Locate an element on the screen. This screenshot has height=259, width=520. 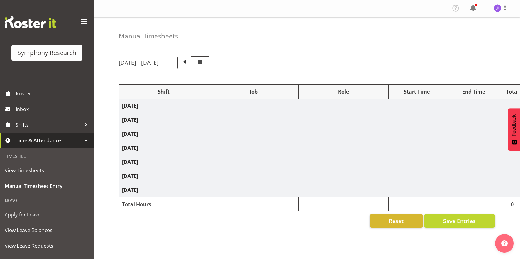
div: Role is located at coordinates (343, 92).